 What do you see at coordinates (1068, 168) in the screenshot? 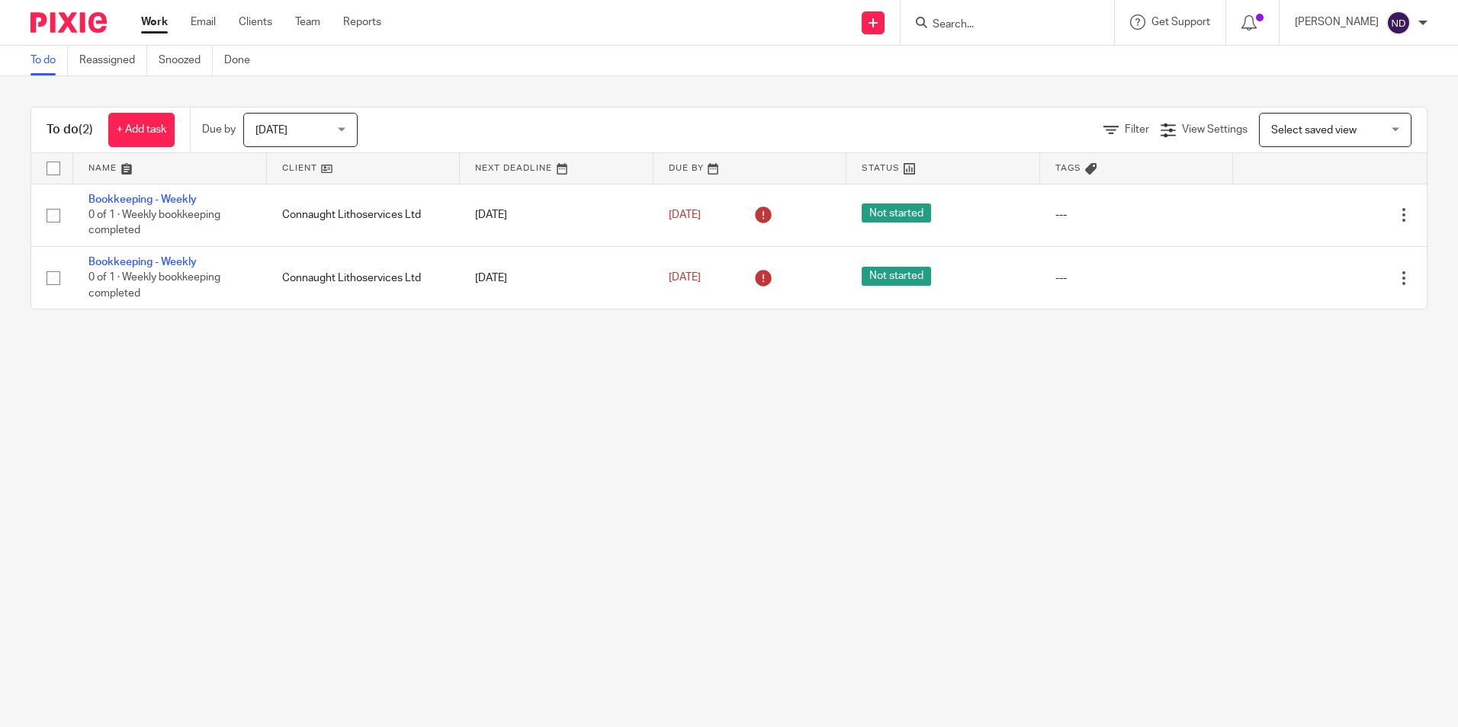
I see `span: Tags` at bounding box center [1068, 168].